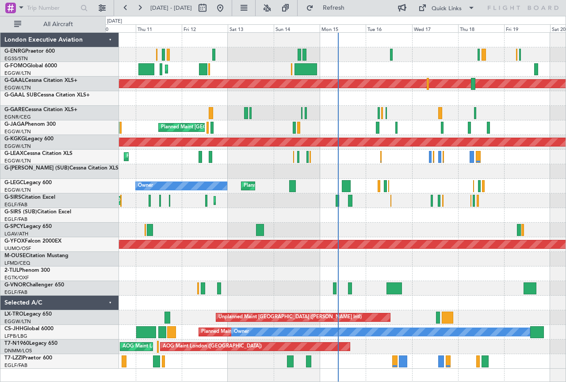  What do you see at coordinates (30, 197) in the screenshot?
I see `a: G-SIRSCitation Excel` at bounding box center [30, 197].